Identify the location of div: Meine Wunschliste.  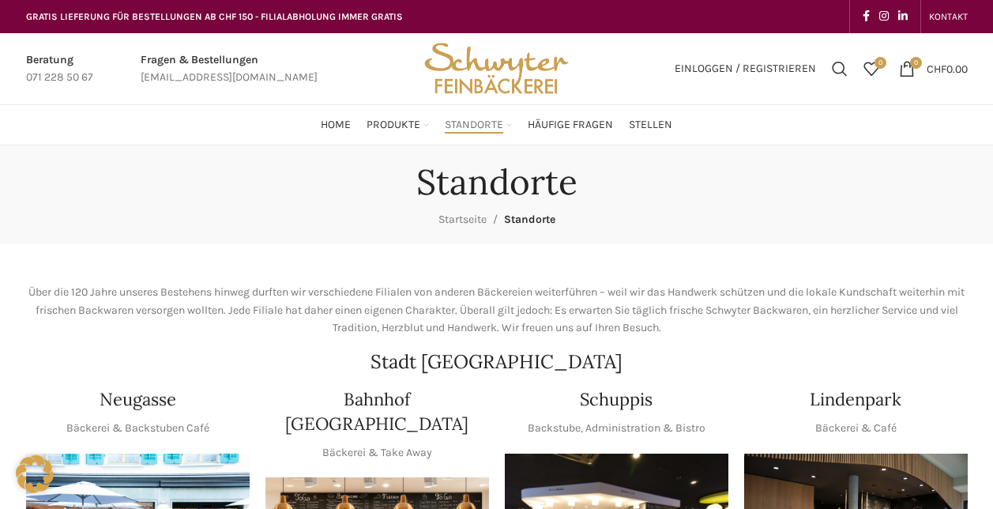
(871, 69).